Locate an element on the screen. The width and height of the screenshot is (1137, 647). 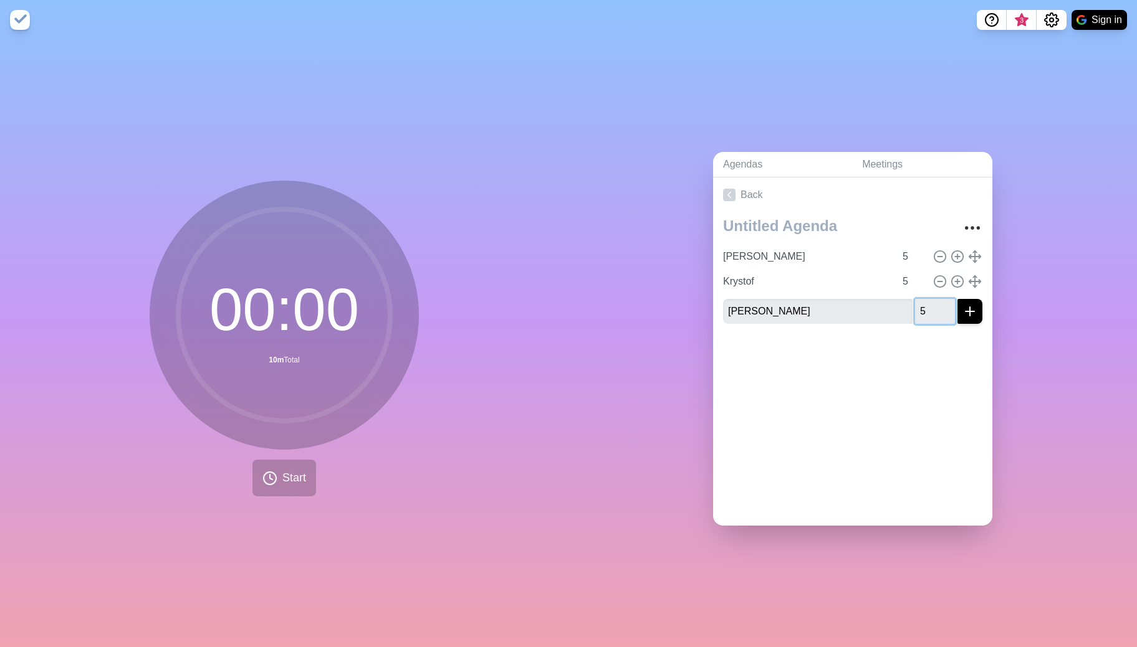
span: Start is located at coordinates (294, 478).